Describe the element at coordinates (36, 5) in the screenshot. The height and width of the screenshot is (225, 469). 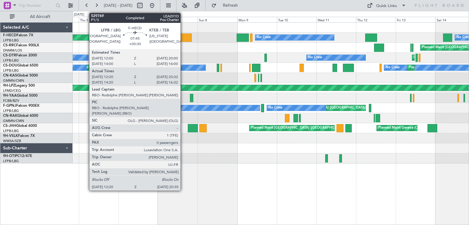
I see `input: Trip Number` at that location.